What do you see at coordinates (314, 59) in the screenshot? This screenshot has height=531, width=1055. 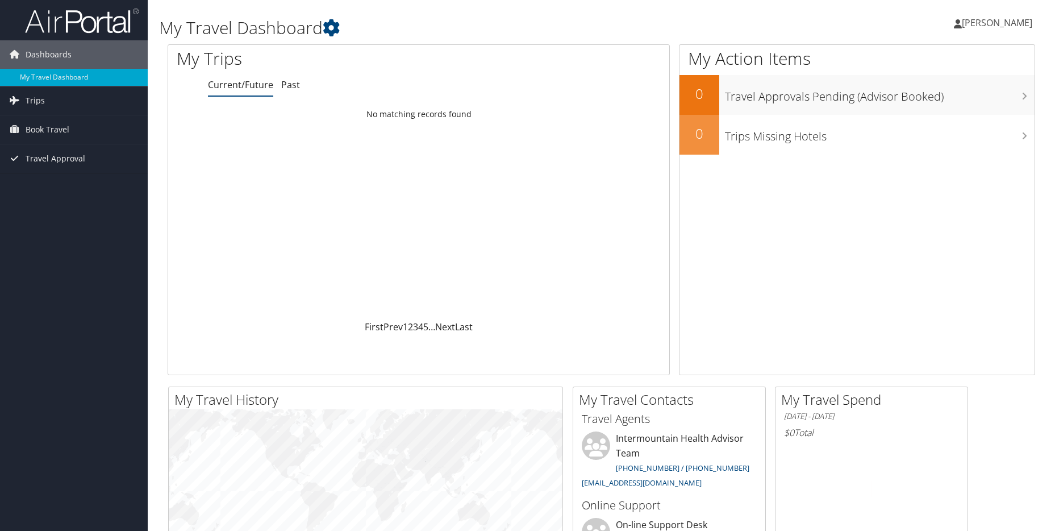 I see `h1: My Trips` at bounding box center [314, 59].